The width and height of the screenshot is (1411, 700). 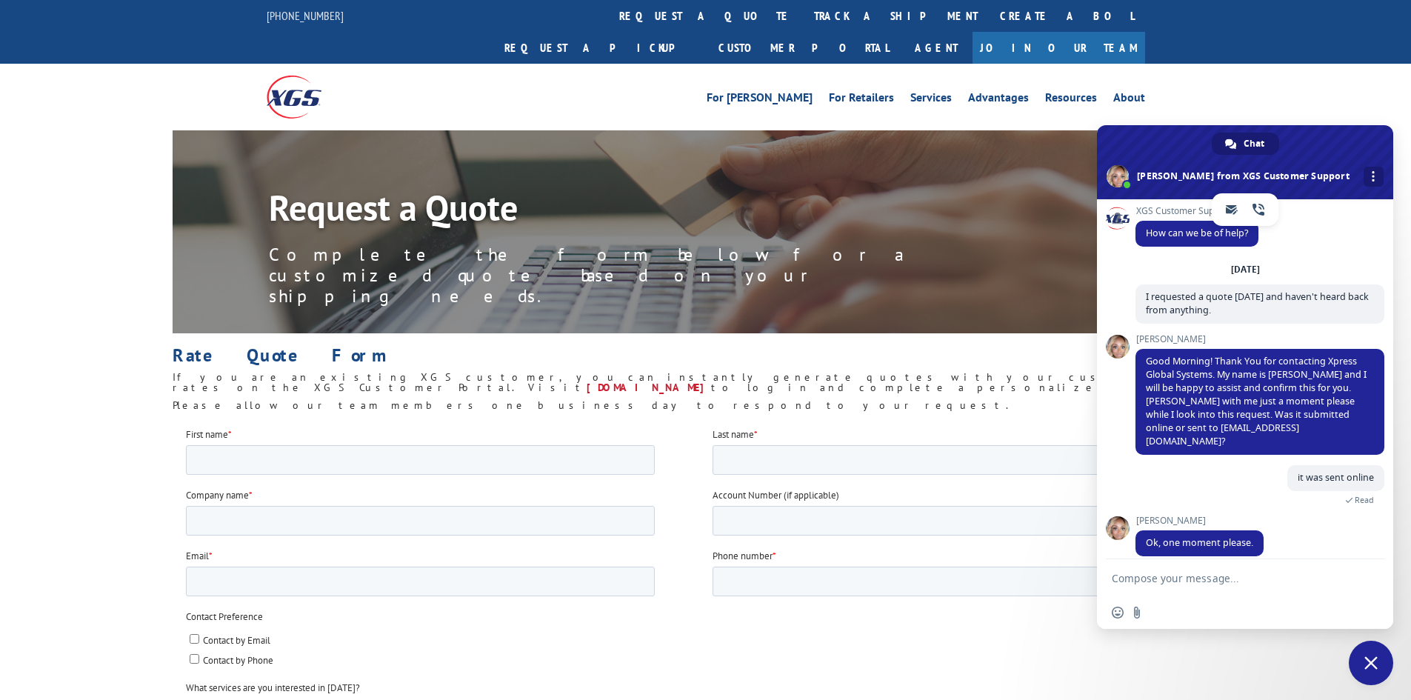 I want to click on span: Total Operations, so click(x=50, y=464).